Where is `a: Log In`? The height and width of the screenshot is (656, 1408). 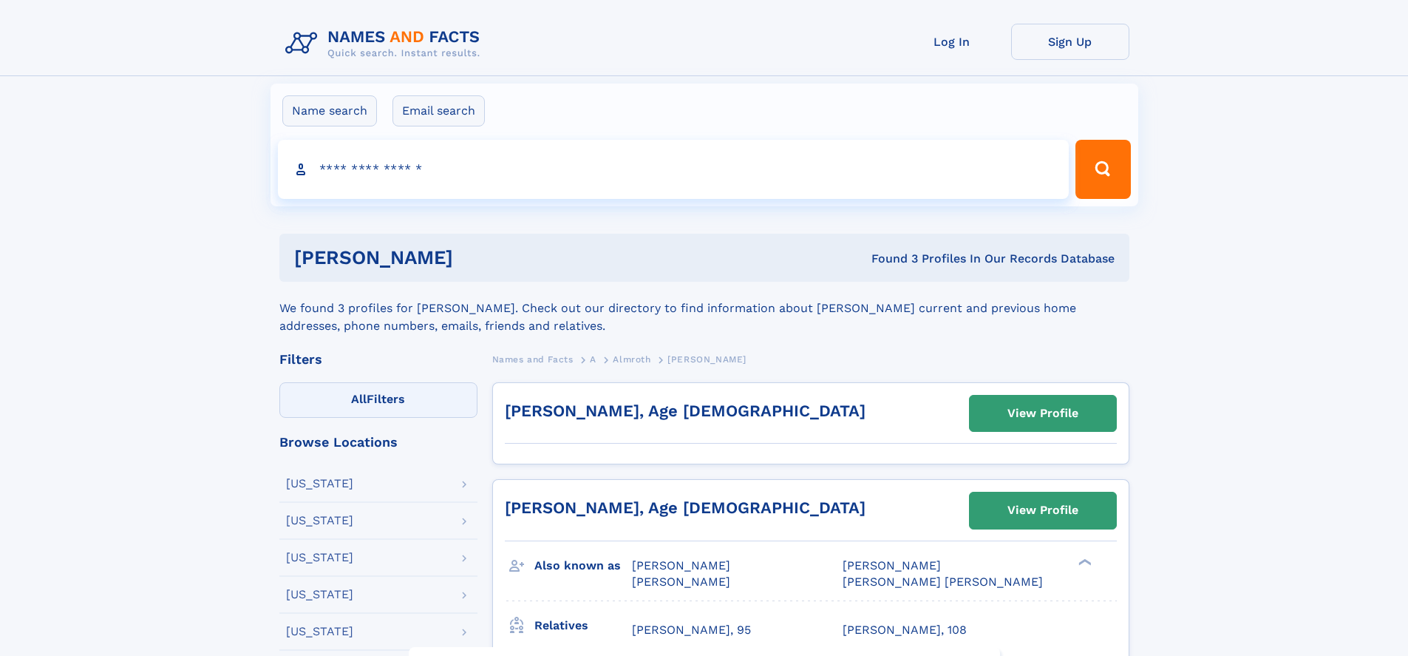
a: Log In is located at coordinates (952, 41).